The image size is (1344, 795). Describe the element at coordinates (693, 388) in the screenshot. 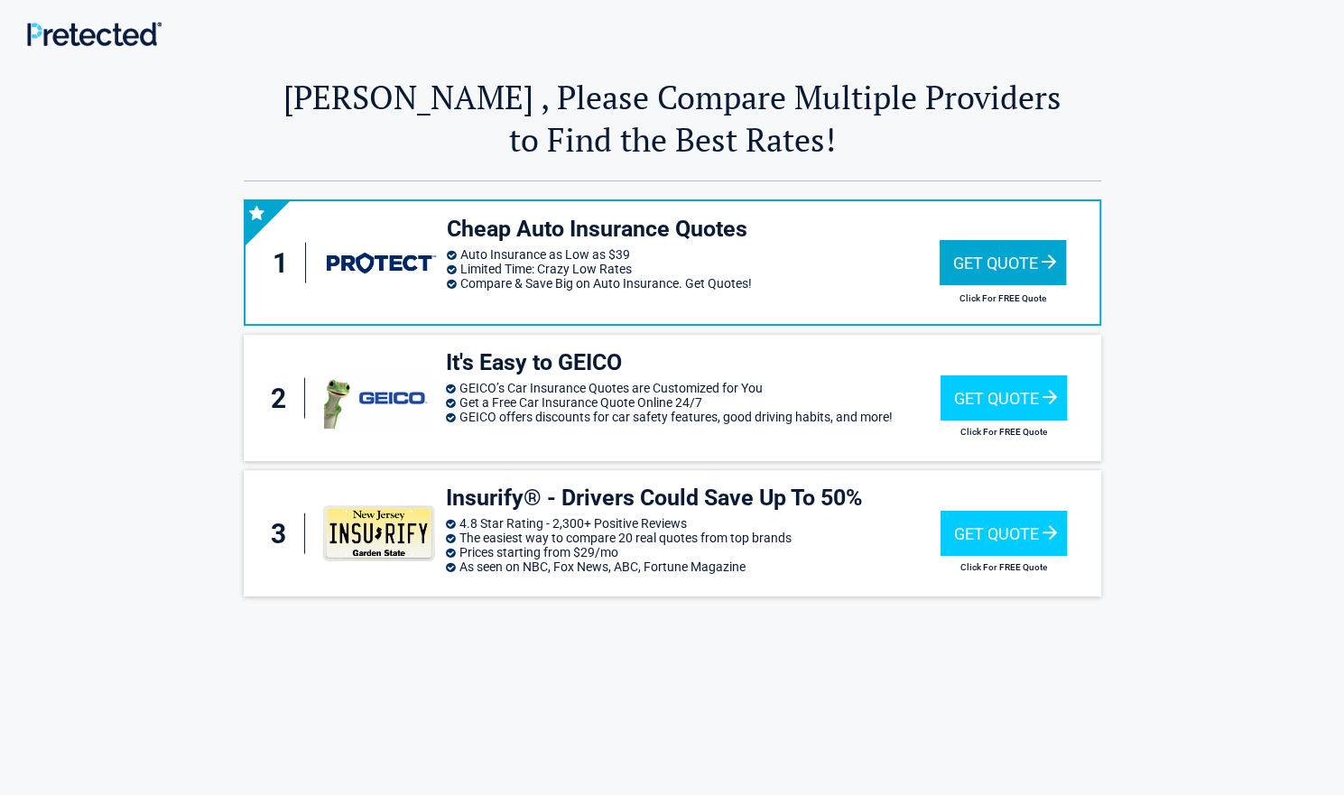

I see `li: GEICO’s Car Insurance Quotes are Customized for You` at that location.